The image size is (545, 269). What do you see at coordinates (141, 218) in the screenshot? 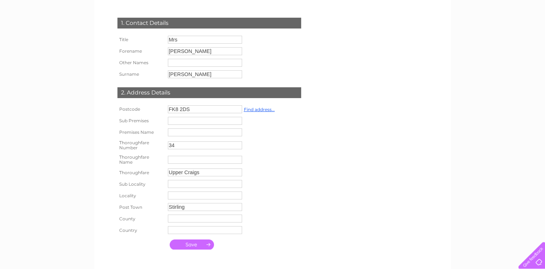
I see `th: County` at bounding box center [141, 218].